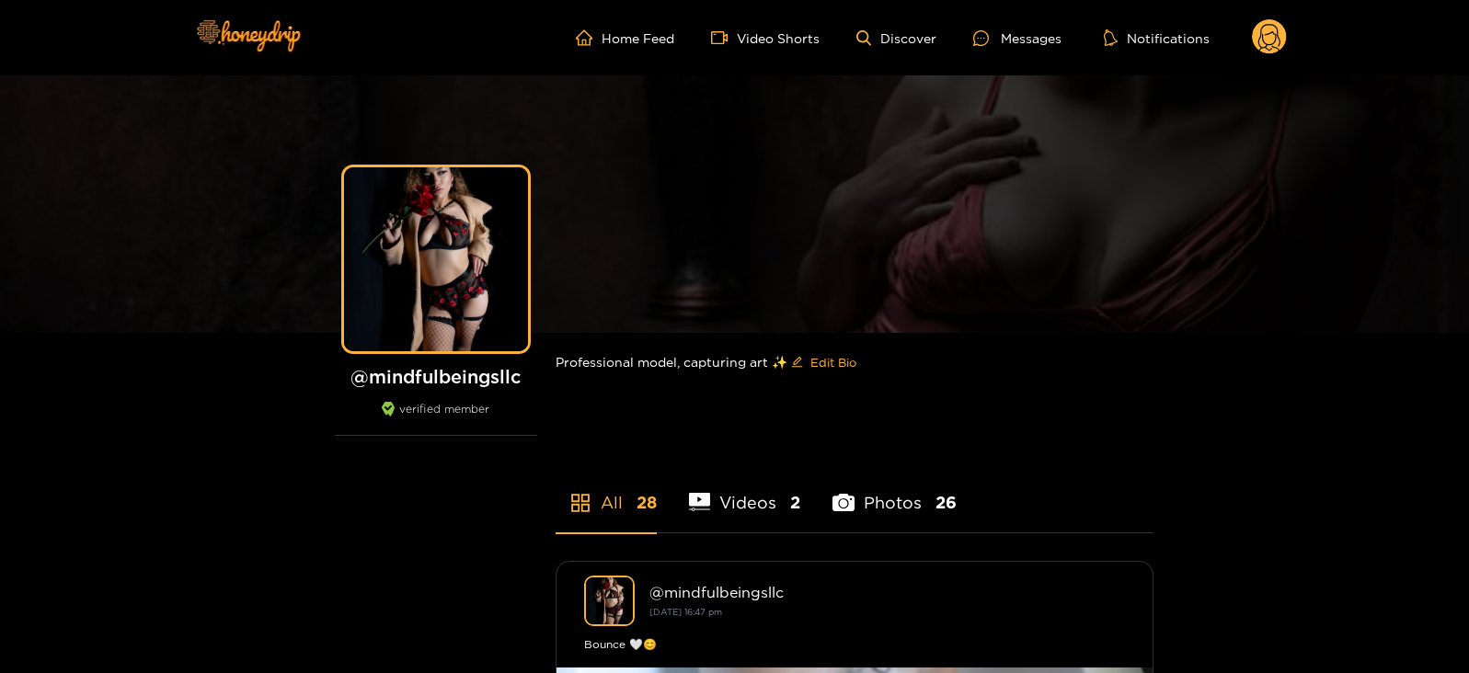  What do you see at coordinates (833, 362) in the screenshot?
I see `span: Edit Bio` at bounding box center [833, 362].